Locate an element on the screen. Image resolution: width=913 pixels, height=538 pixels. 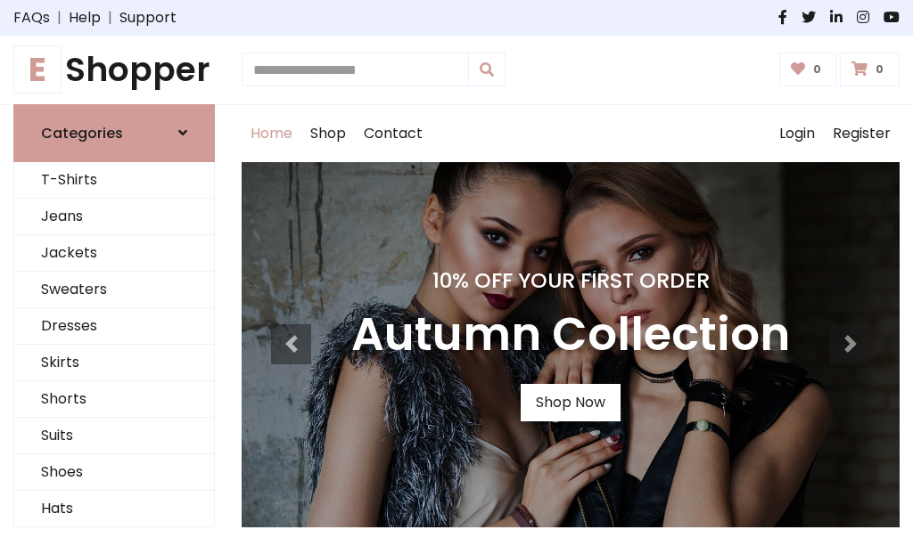
a: T-Shirts is located at coordinates (114, 180).